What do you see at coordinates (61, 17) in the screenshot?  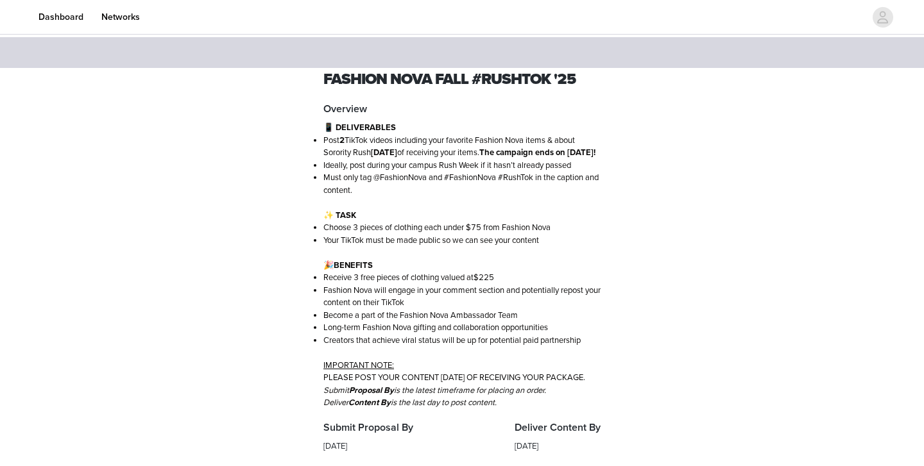 I see `a: Dashboard` at bounding box center [61, 17].